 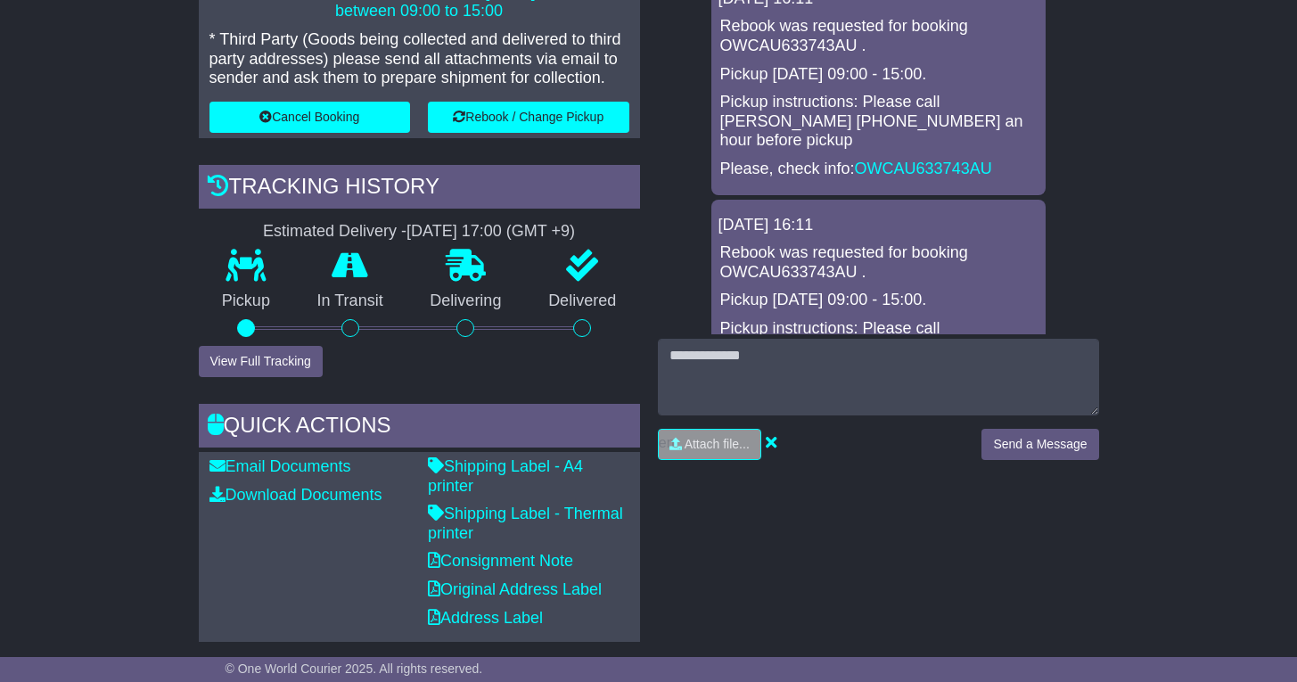 What do you see at coordinates (529, 117) in the screenshot?
I see `button: Rebook / Change Pickup` at bounding box center [529, 117].